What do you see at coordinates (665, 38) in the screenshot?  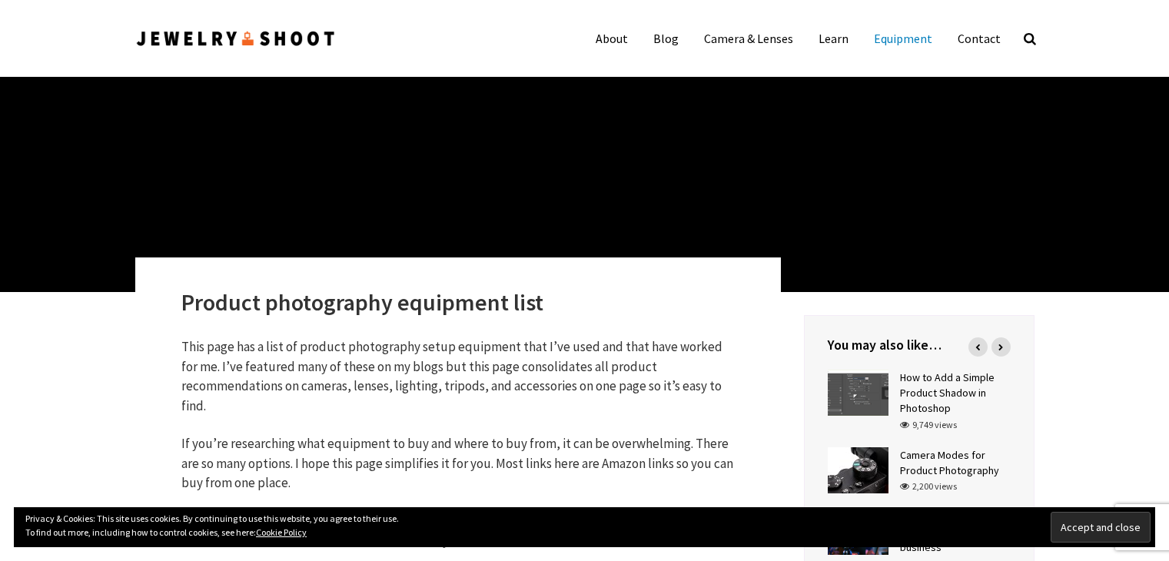 I see `a: Blog` at bounding box center [665, 38].